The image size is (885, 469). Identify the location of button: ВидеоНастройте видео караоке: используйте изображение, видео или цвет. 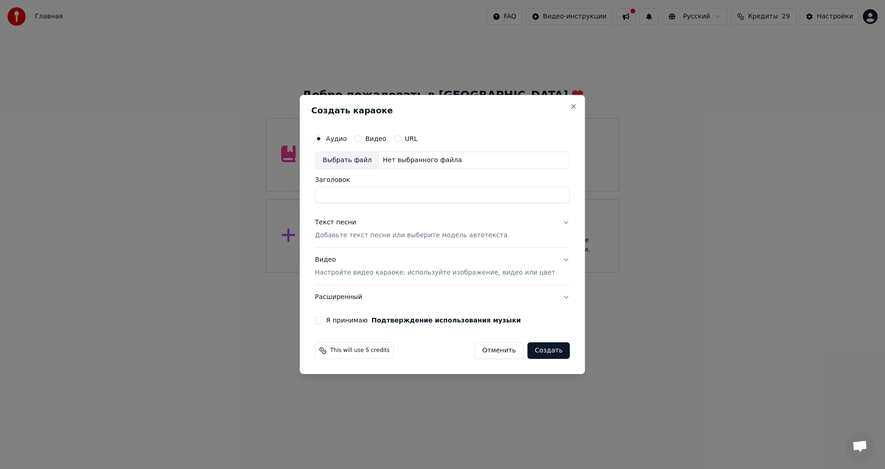
(442, 266).